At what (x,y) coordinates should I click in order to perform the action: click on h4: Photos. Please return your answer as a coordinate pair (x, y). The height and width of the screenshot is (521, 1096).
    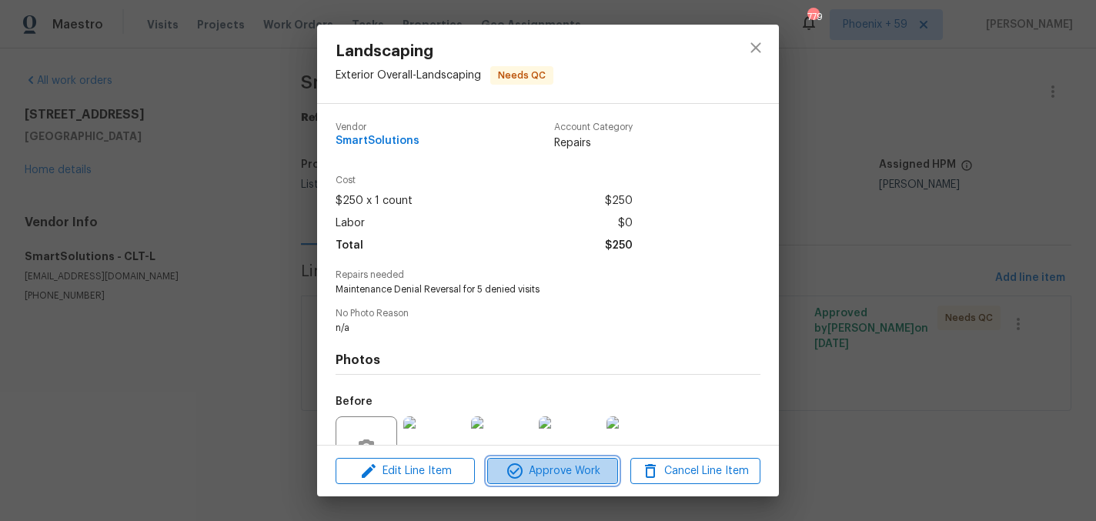
    Looking at the image, I should click on (548, 360).